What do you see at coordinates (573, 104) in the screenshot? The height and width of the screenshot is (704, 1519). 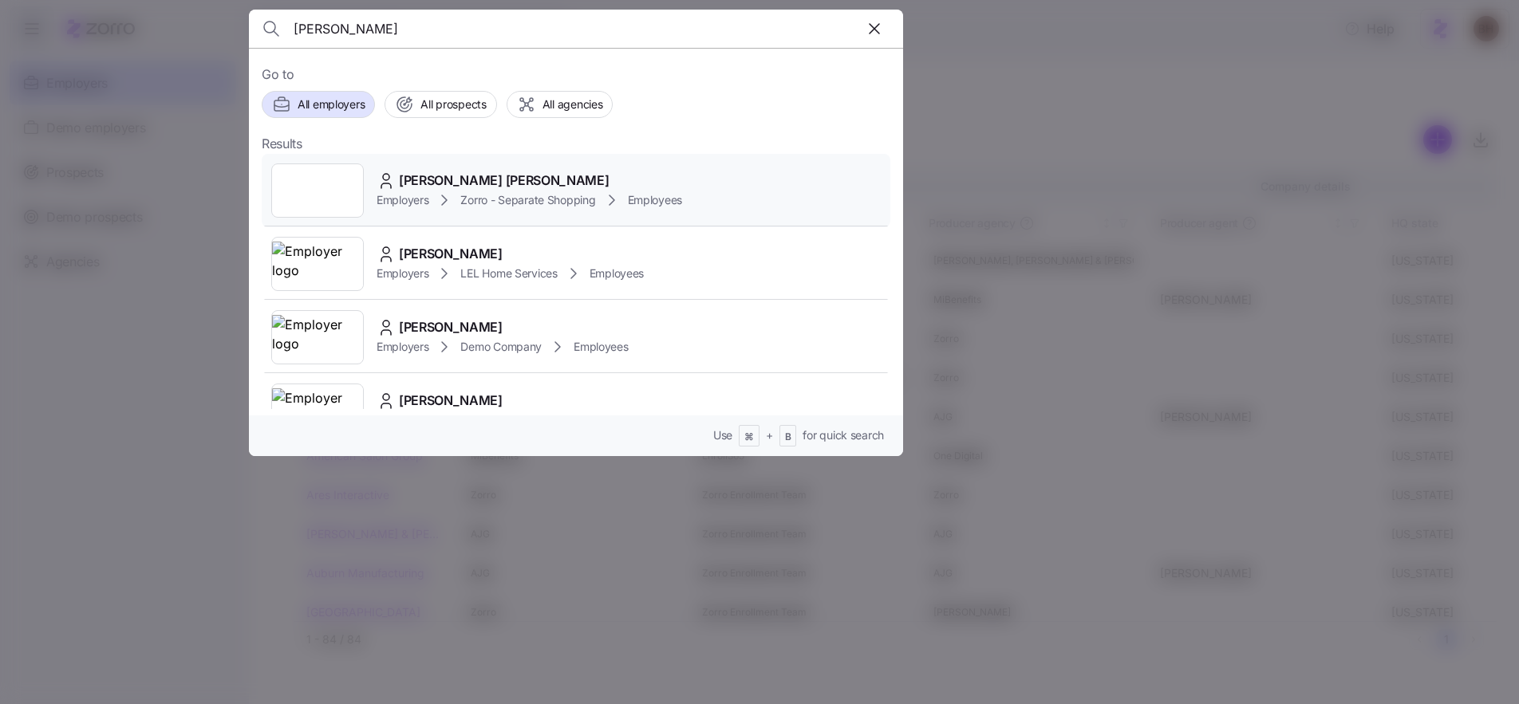 I see `span: All agencies` at bounding box center [573, 104].